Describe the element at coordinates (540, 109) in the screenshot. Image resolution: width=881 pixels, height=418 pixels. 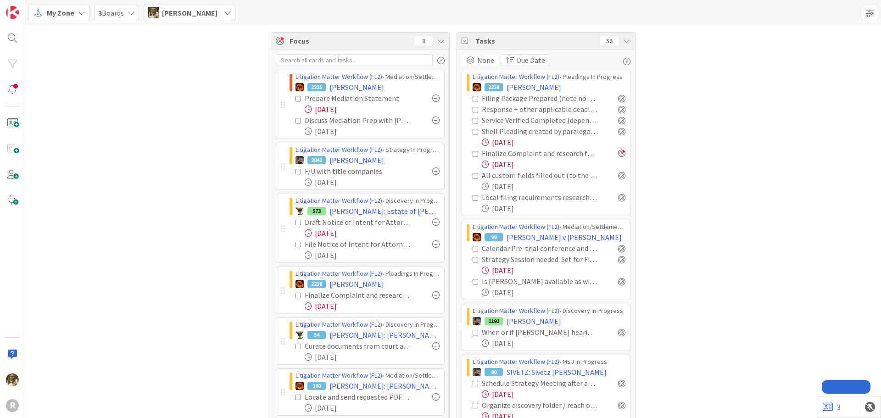
I see `div: Response + other applicable deadlines calendared` at that location.